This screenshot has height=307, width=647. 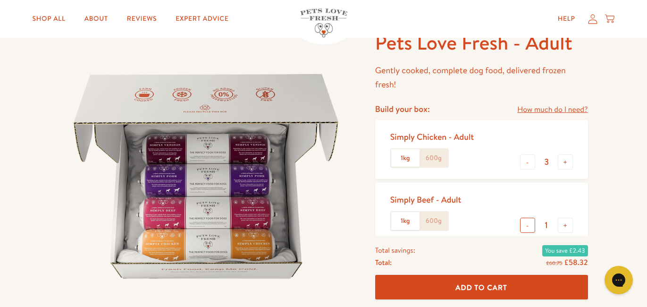 I want to click on p: Gently cooked, complete dog food, delivered frozen fresh!, so click(x=481, y=77).